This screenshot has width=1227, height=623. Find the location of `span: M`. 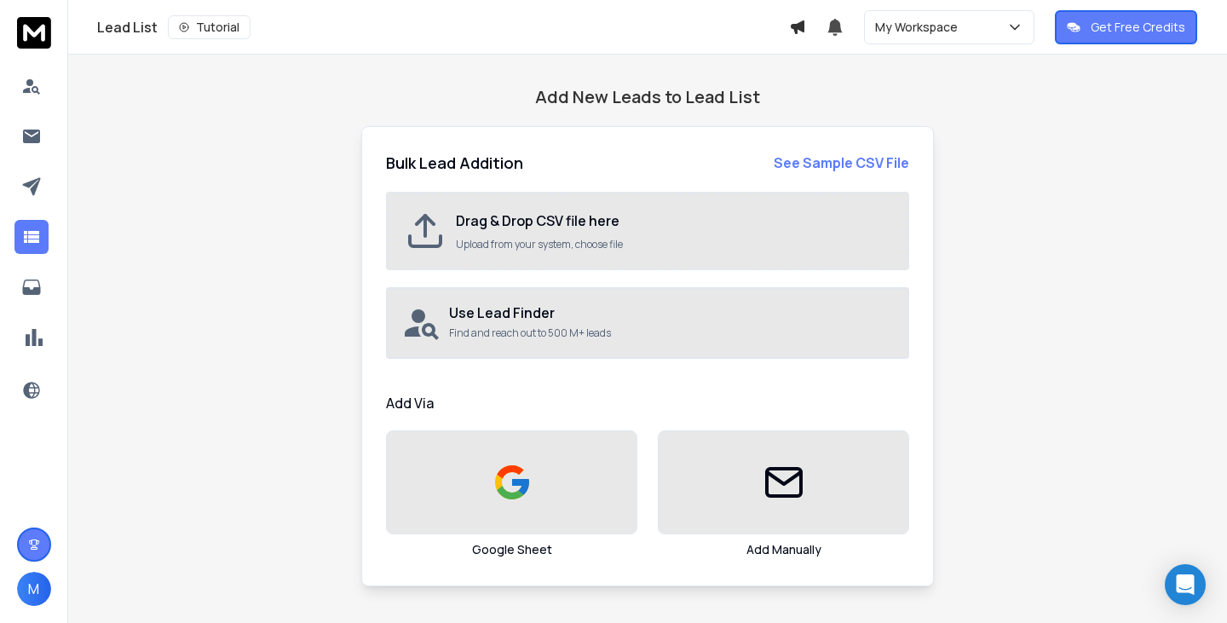

span: M is located at coordinates (34, 589).